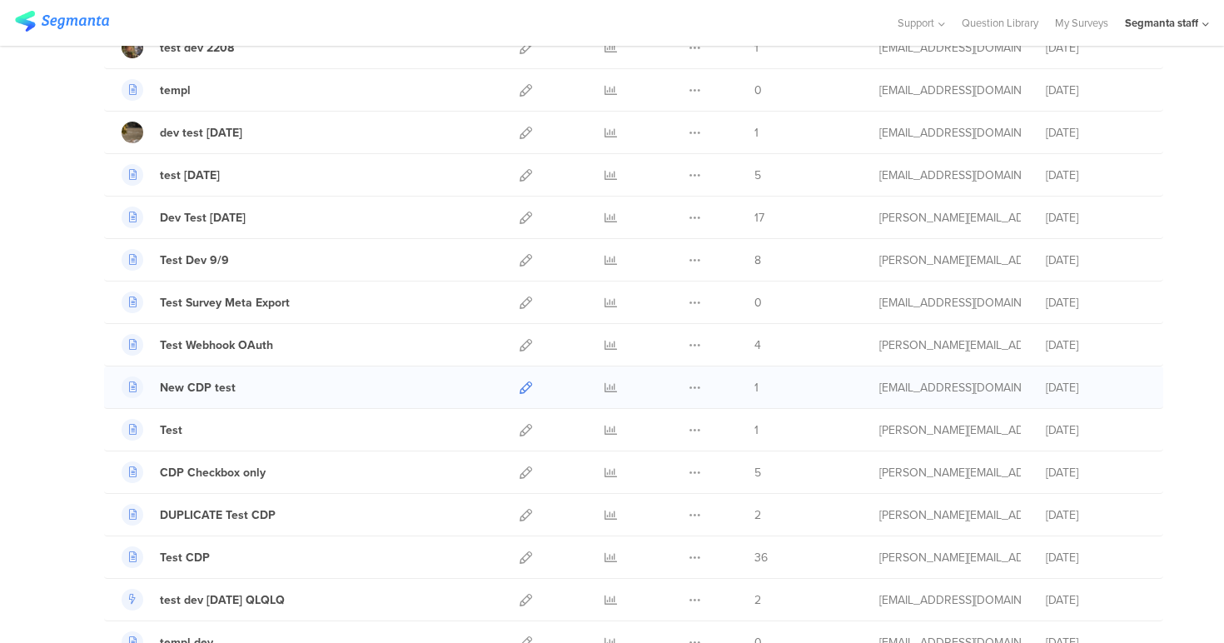 The height and width of the screenshot is (643, 1224). I want to click on div: Test Survey Meta Export, so click(225, 302).